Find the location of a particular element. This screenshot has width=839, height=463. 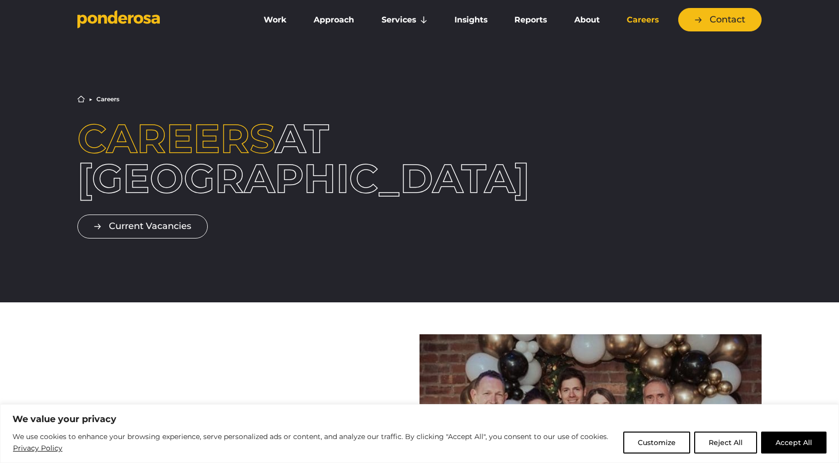

p: We value your privacy is located at coordinates (419, 419).